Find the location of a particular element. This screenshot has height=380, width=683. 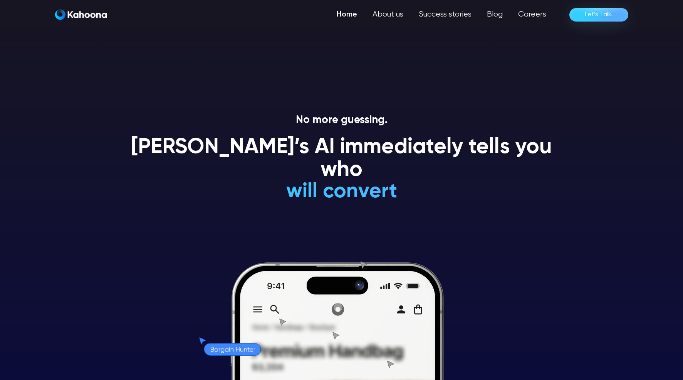

div: Let’s Talk! is located at coordinates (598, 15).